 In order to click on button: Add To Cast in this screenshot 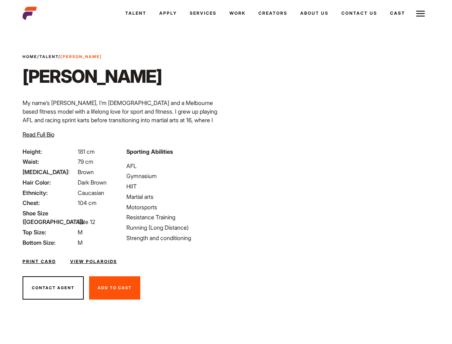, I will do `click(115, 288)`.